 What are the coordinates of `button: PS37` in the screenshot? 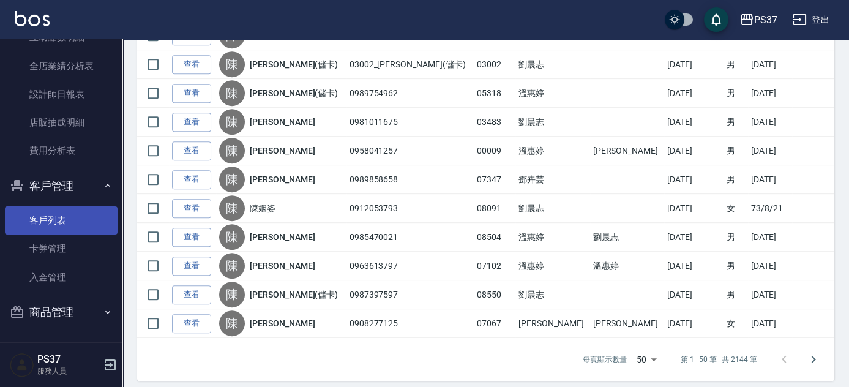 It's located at (759, 20).